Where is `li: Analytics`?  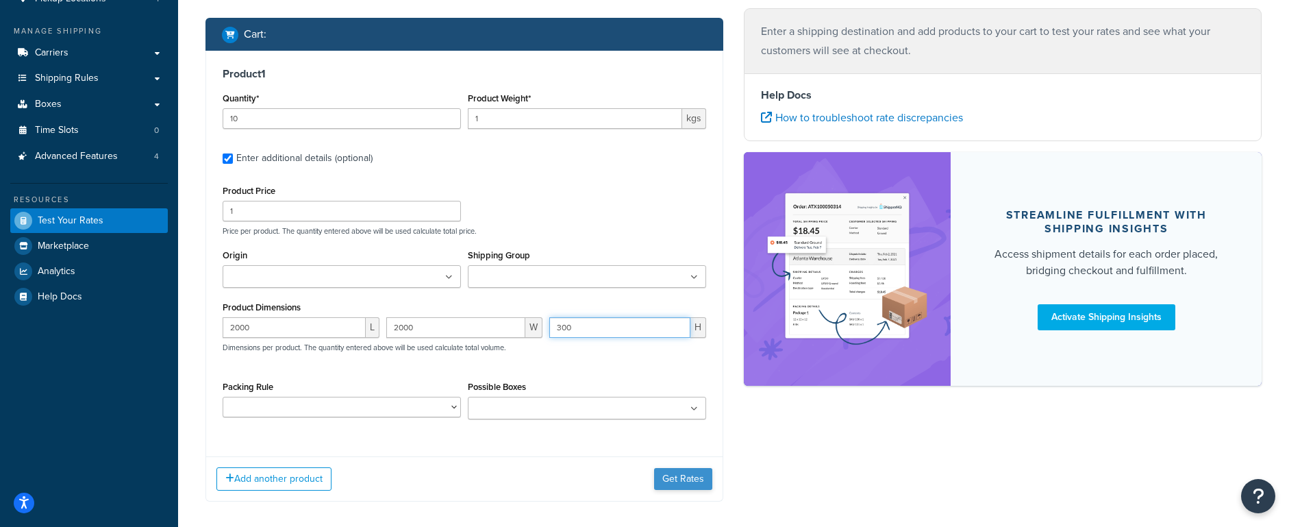 li: Analytics is located at coordinates (89, 271).